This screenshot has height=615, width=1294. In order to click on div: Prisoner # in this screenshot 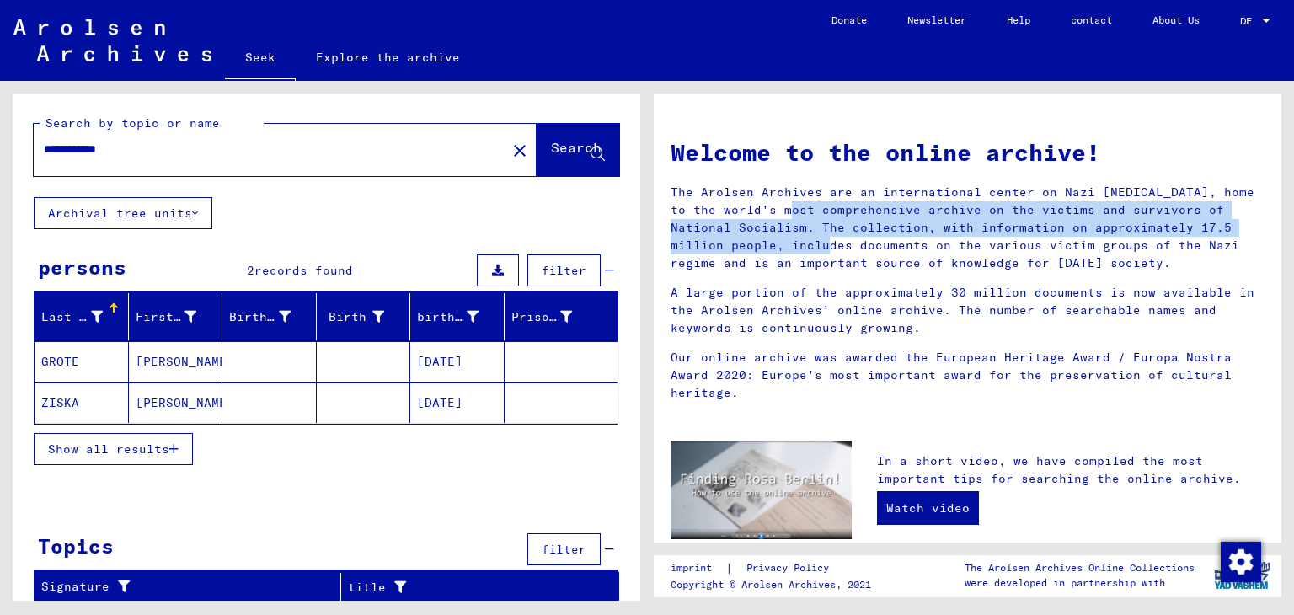, I will do `click(554, 317)`.